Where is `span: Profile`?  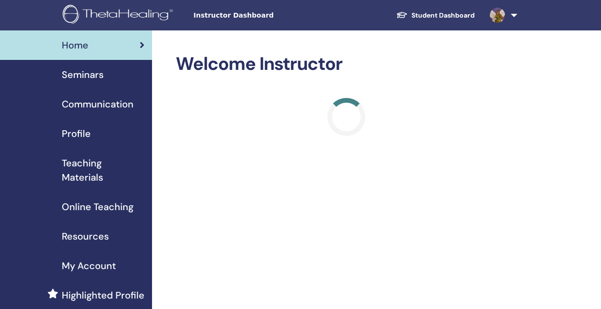
span: Profile is located at coordinates (76, 134).